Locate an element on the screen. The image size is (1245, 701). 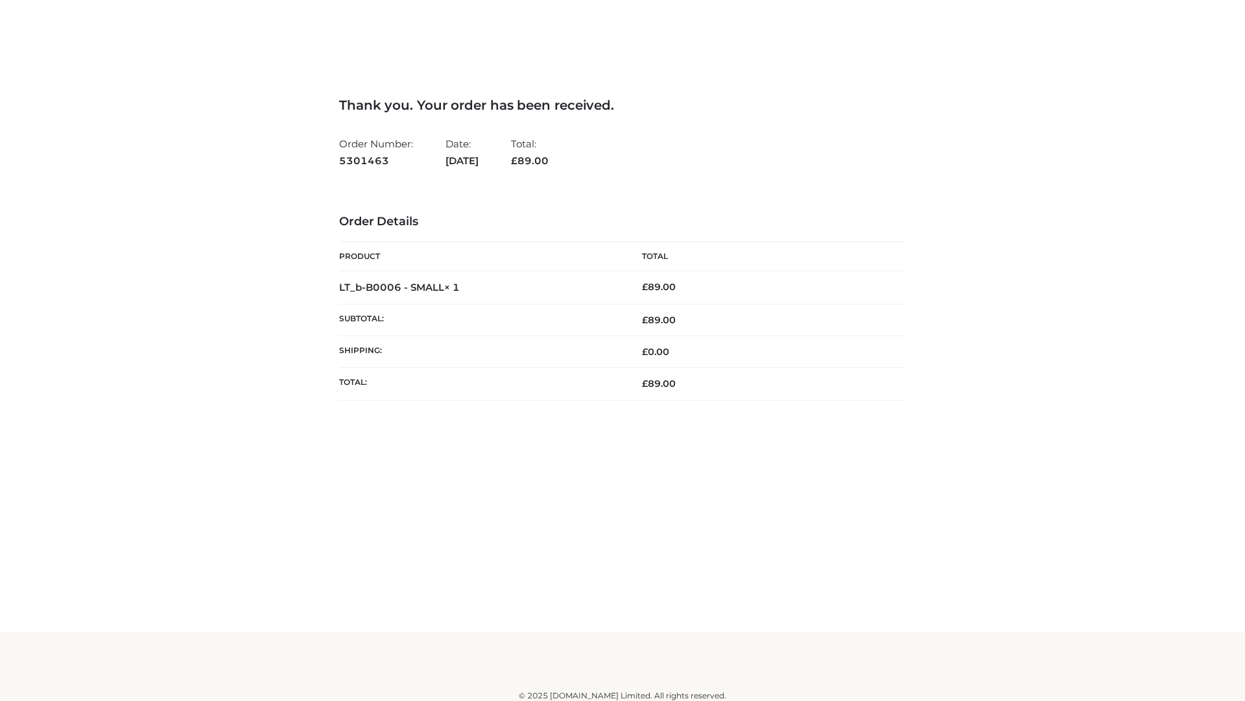
th: Total: is located at coordinates (481, 383).